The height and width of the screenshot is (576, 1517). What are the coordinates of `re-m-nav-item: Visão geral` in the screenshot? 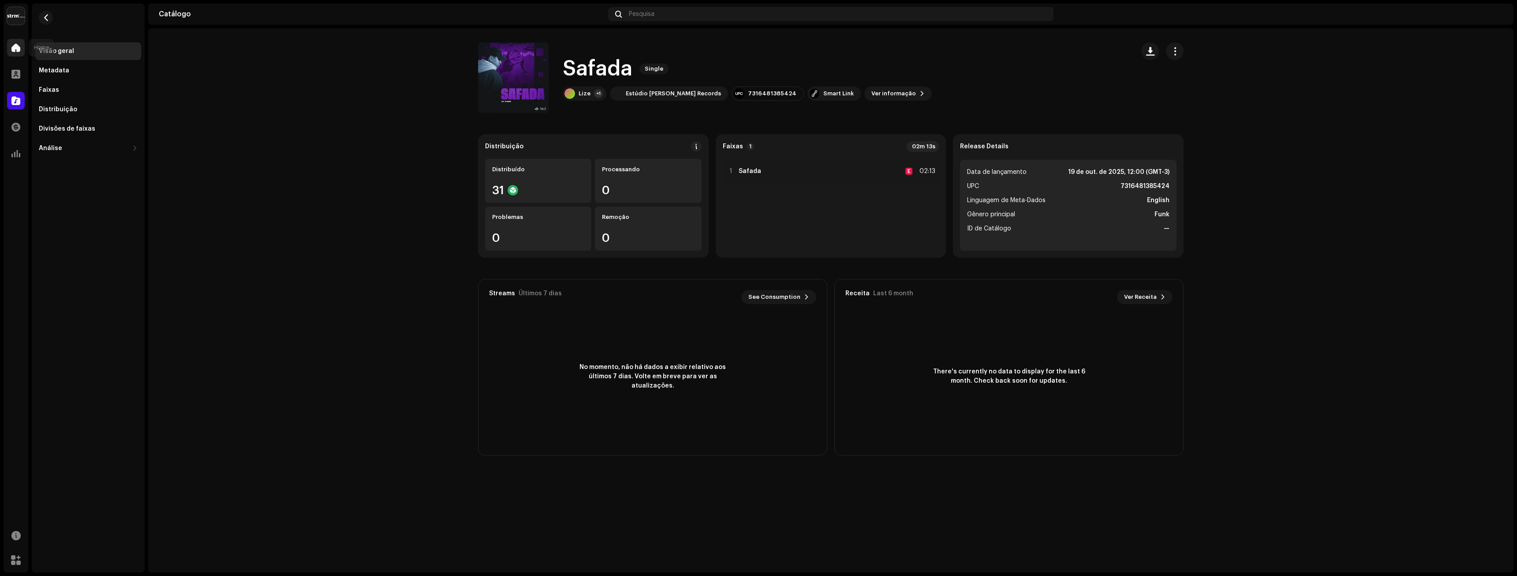 It's located at (88, 51).